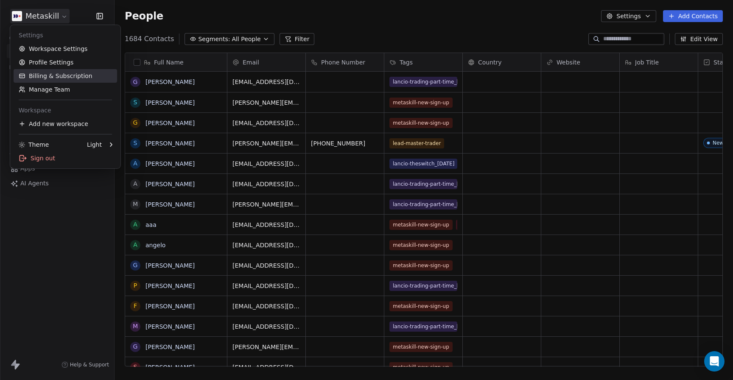 The image size is (733, 380). Describe the element at coordinates (65, 110) in the screenshot. I see `div: Workspace` at that location.